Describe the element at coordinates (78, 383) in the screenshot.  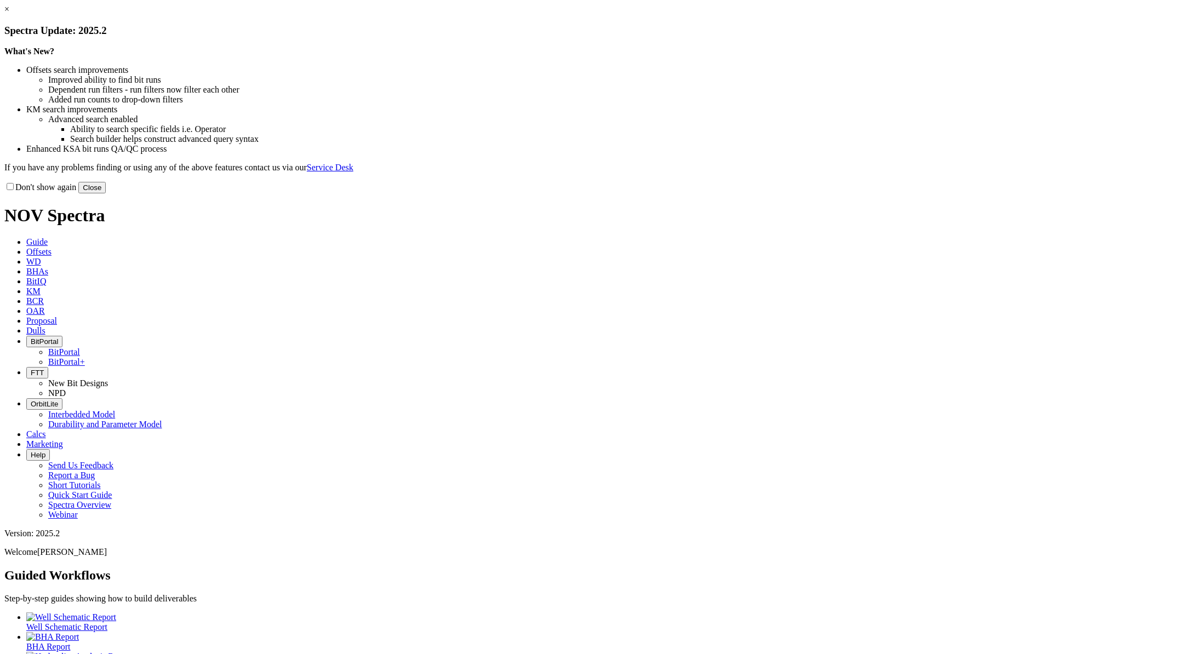
I see `a: New Bit Designs` at that location.